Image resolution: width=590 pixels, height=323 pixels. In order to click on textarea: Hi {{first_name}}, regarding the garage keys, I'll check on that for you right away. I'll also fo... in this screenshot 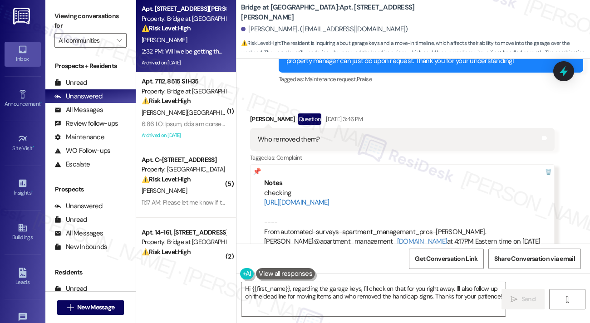, I will do `click(374, 299)`.